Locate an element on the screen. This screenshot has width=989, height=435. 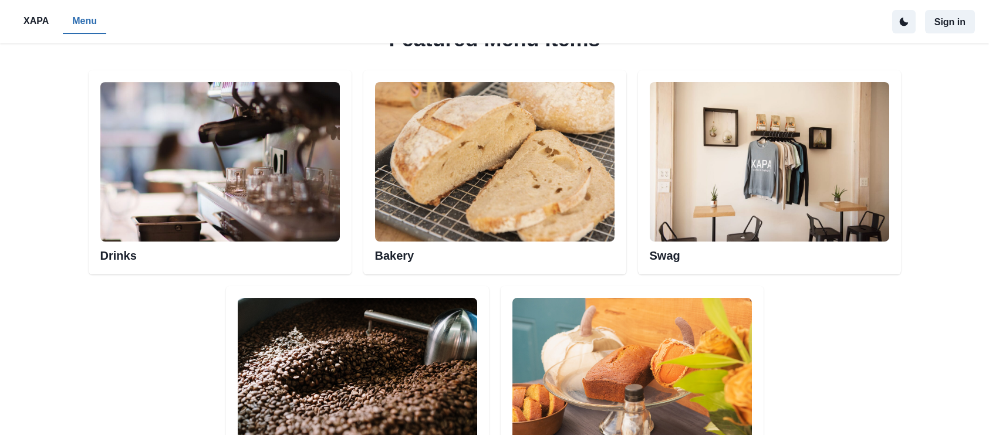
h2: Bakery is located at coordinates (495, 252).